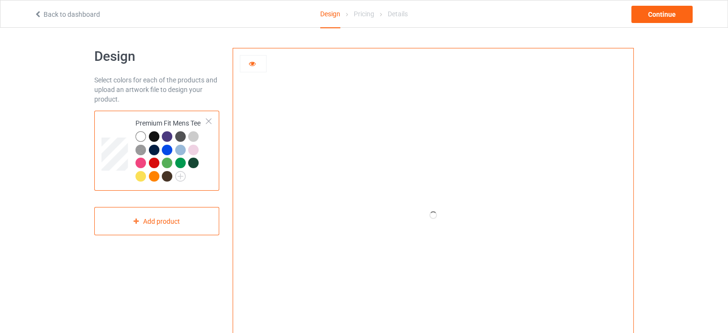 This screenshot has height=333, width=728. I want to click on div: Continue, so click(662, 14).